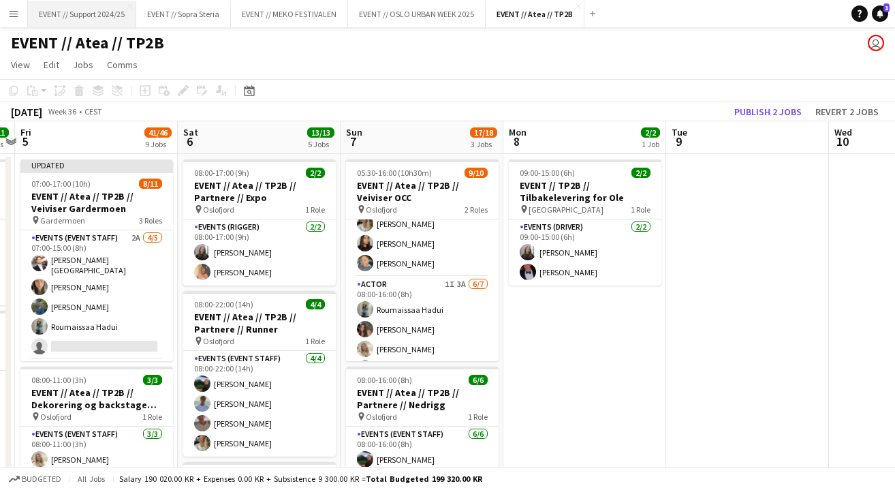 This screenshot has width=895, height=490. I want to click on a: View, so click(20, 65).